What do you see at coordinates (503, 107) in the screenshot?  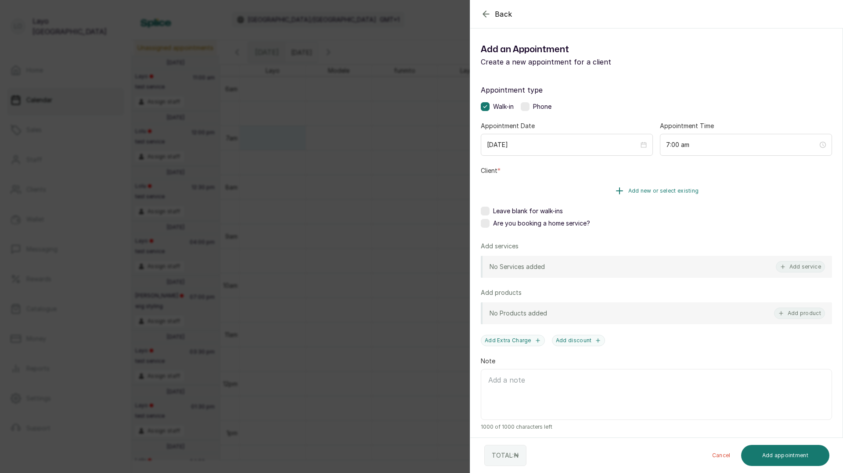 I see `span: Walk-in` at bounding box center [503, 107].